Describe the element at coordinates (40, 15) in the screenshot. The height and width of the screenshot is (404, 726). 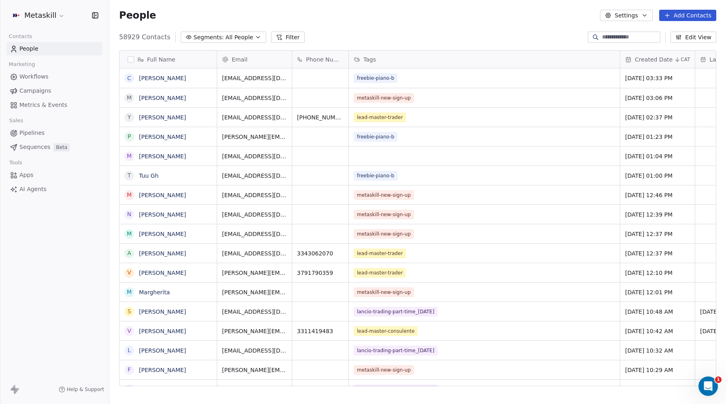
I see `span: Metaskill` at that location.